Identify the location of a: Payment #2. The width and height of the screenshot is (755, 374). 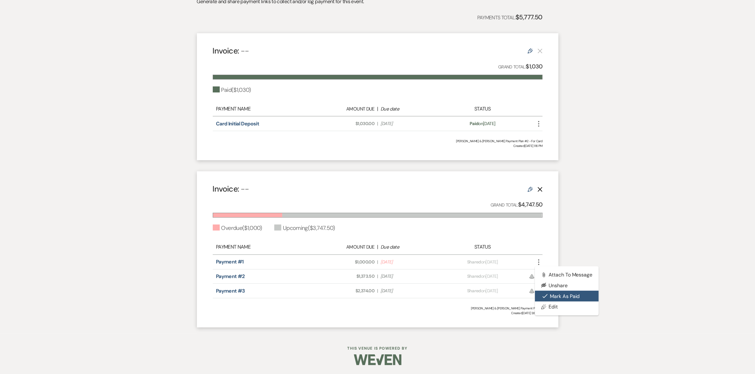
(230, 277).